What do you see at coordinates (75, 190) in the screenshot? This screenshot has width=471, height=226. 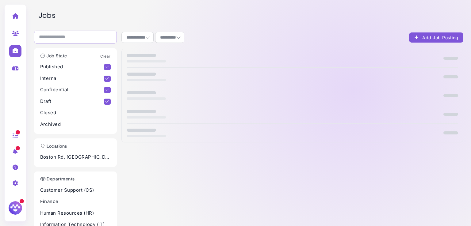 I see `p: Customer Support (CS)` at bounding box center [75, 190].